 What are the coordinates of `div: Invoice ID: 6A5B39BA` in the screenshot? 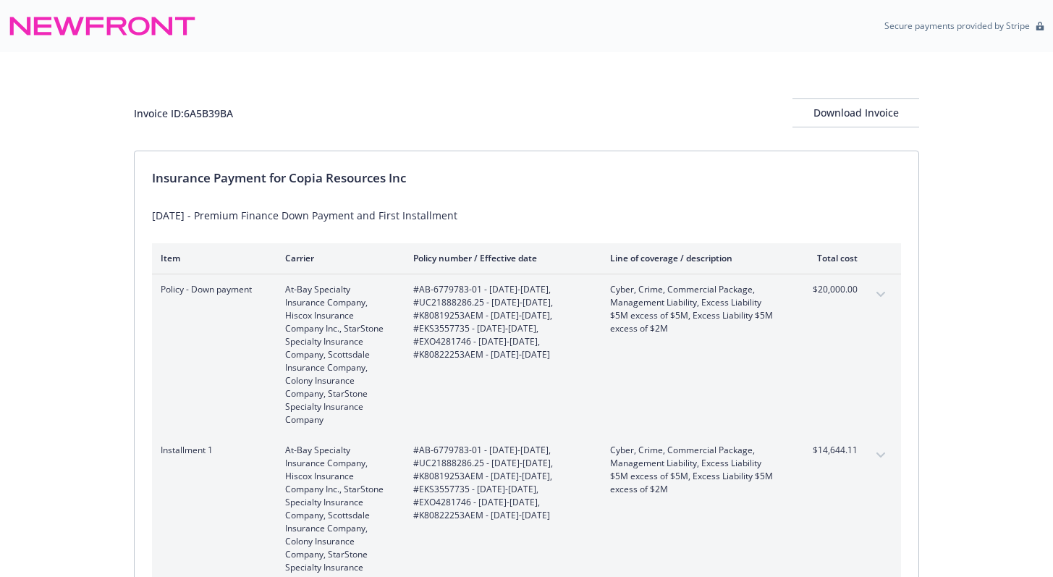 It's located at (183, 113).